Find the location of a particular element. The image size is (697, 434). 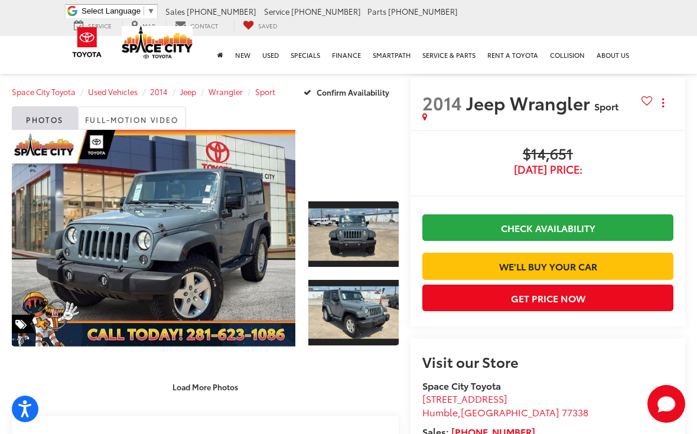

a: Sport is located at coordinates (265, 91).